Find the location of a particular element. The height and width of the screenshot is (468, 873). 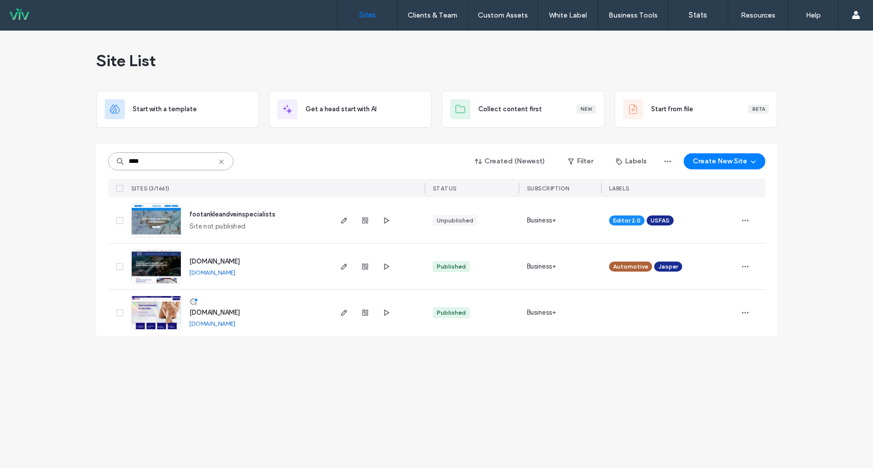

span: Start from file is located at coordinates (672, 109).